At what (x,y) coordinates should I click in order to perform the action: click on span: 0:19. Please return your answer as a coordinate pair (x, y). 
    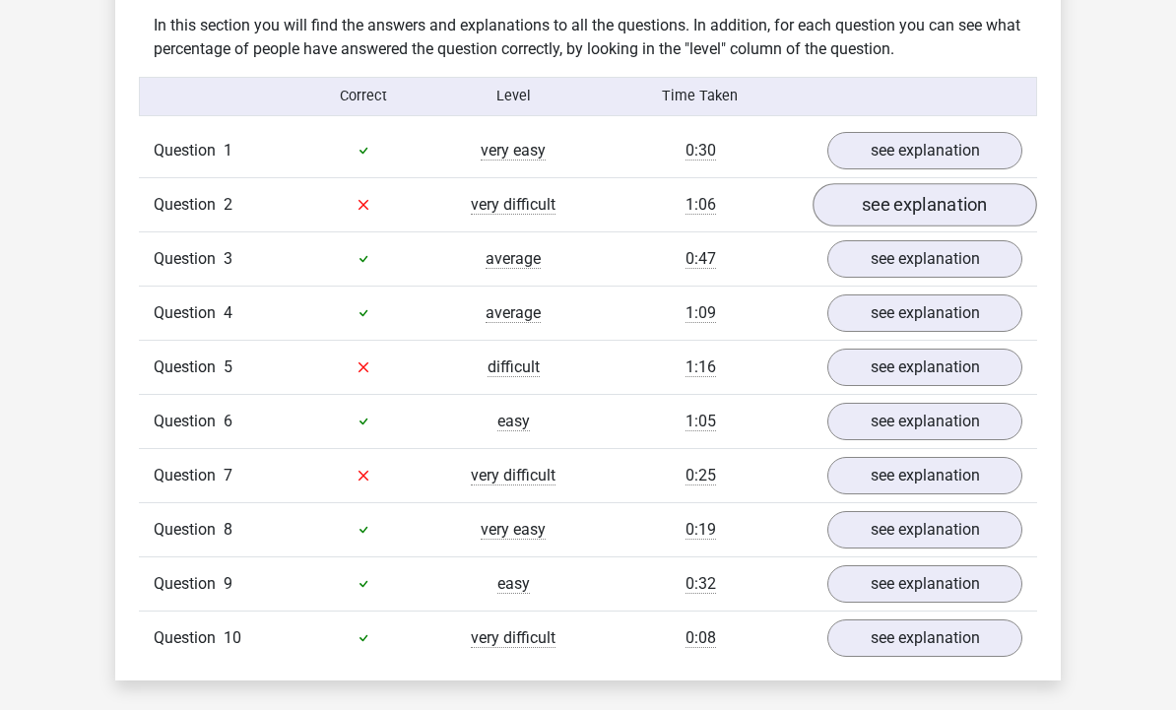
    Looking at the image, I should click on (700, 531).